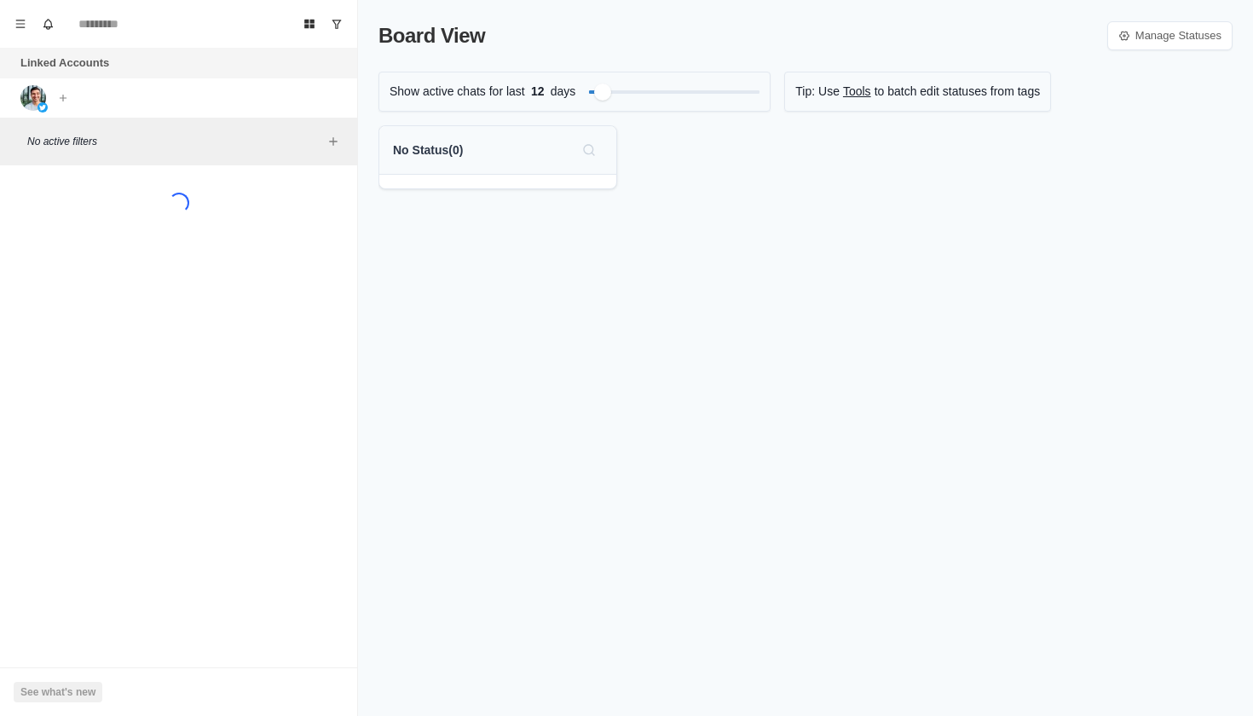 Image resolution: width=1253 pixels, height=716 pixels. I want to click on p: Linked Accounts, so click(65, 63).